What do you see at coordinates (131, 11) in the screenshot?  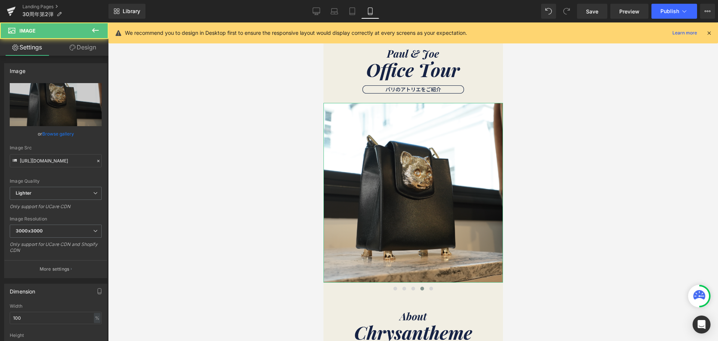 I see `span: Library` at bounding box center [131, 11].